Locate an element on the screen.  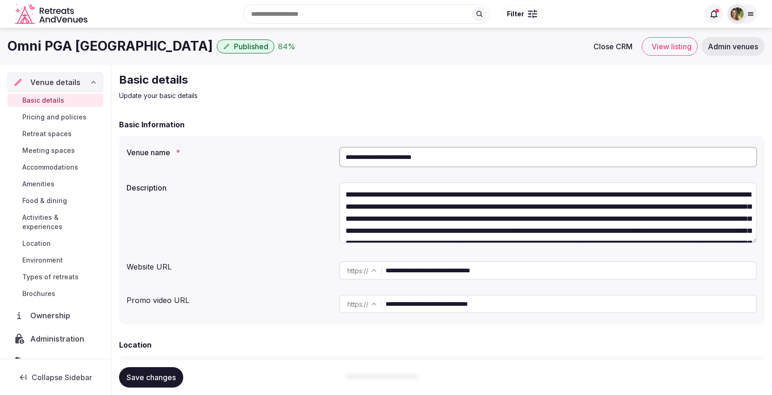
span: Venue details is located at coordinates (55, 82).